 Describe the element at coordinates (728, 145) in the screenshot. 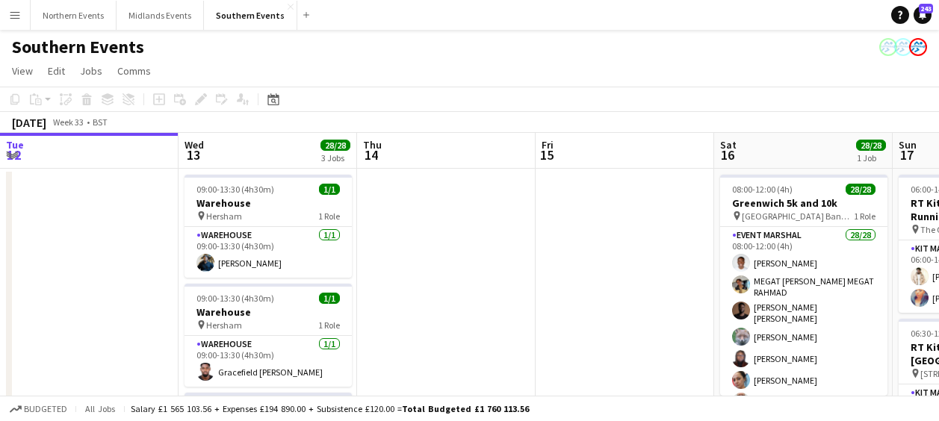

I see `span: Sat` at that location.